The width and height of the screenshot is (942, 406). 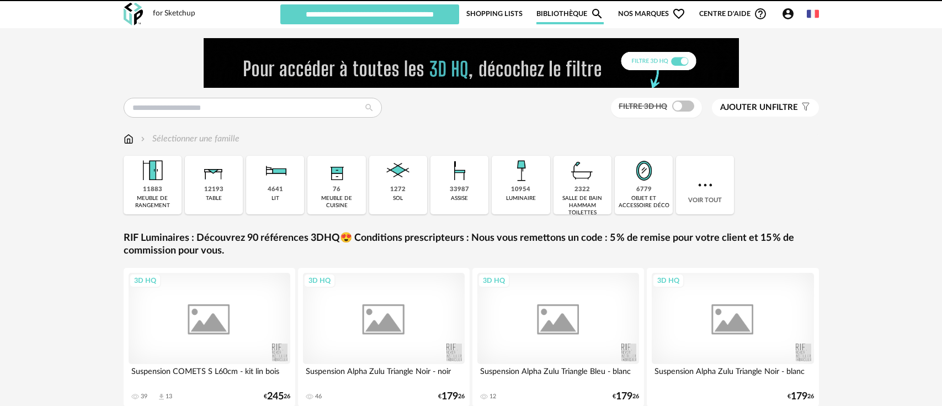 What do you see at coordinates (143, 139) in the screenshot?
I see `img: svg+xml;base64,PHN2ZyB3aWR0aD0iMTYiIGhlaWdodD0iMTYiIHZpZXdCb3g9IjAgMCAxNiAxNiIgZmlsbD0ibm9uZSIgeG...` at bounding box center [143, 139].